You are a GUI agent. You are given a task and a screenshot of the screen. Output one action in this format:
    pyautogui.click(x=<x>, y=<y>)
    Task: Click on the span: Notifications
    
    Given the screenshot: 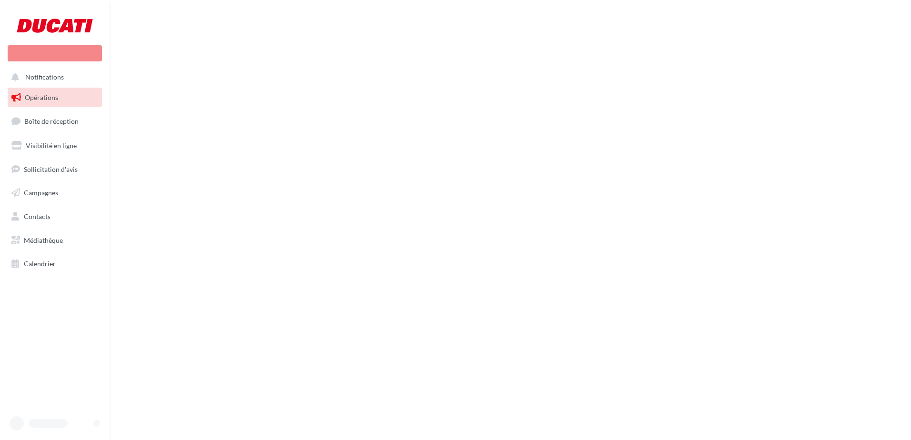 What is the action you would take?
    pyautogui.click(x=44, y=77)
    